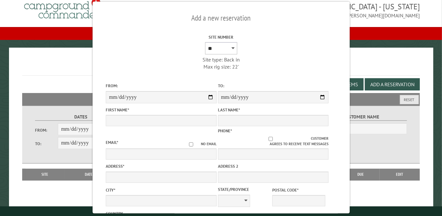  What do you see at coordinates (221, 59) in the screenshot?
I see `div: Site type: Back in` at bounding box center [221, 59].